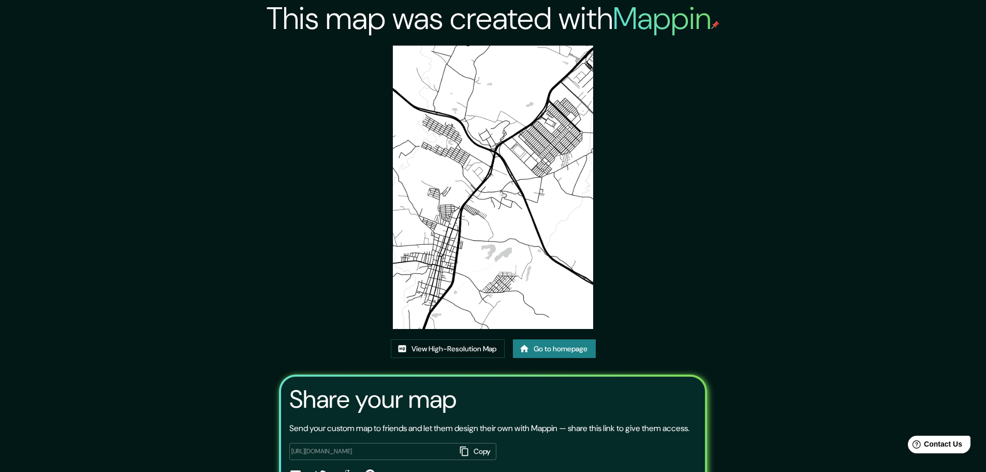 This screenshot has width=986, height=472. What do you see at coordinates (493, 187) in the screenshot?
I see `img: created-map` at bounding box center [493, 187].